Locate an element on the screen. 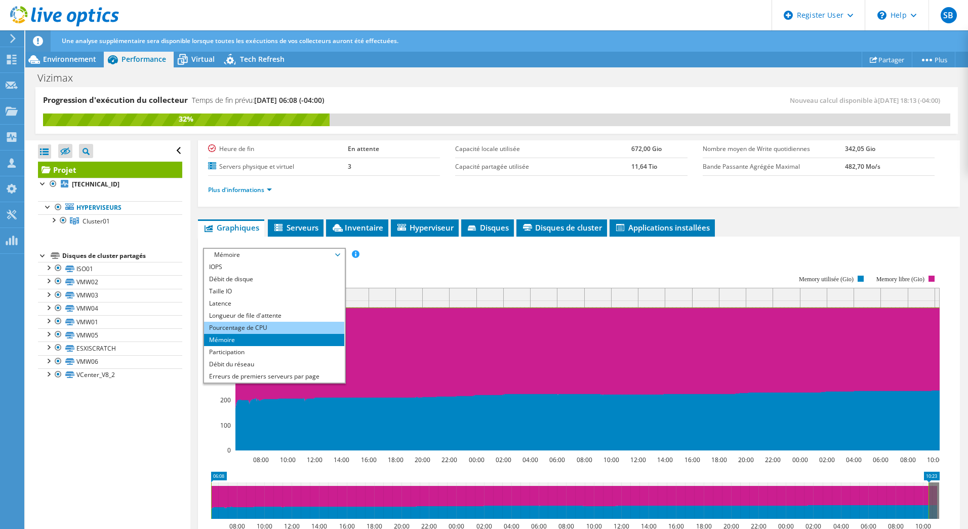  label: Servers physique et virtuel is located at coordinates (278, 167).